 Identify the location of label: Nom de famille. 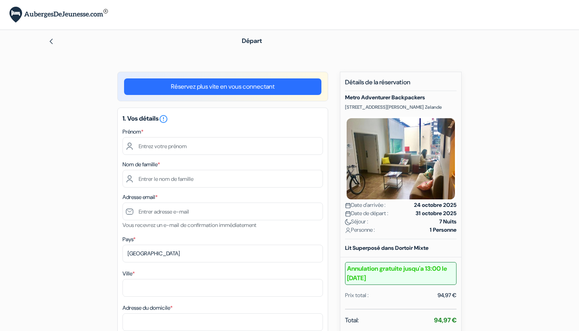
(141, 164).